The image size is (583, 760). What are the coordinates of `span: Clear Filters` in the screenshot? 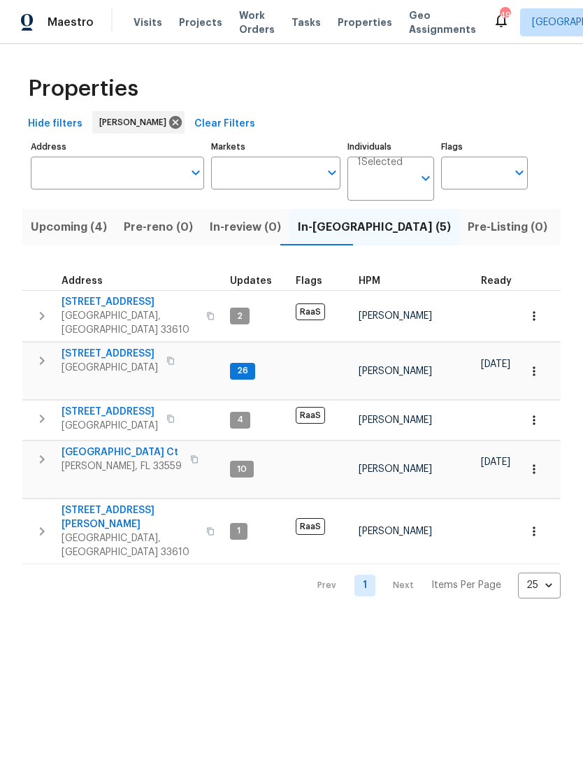 It's located at (224, 124).